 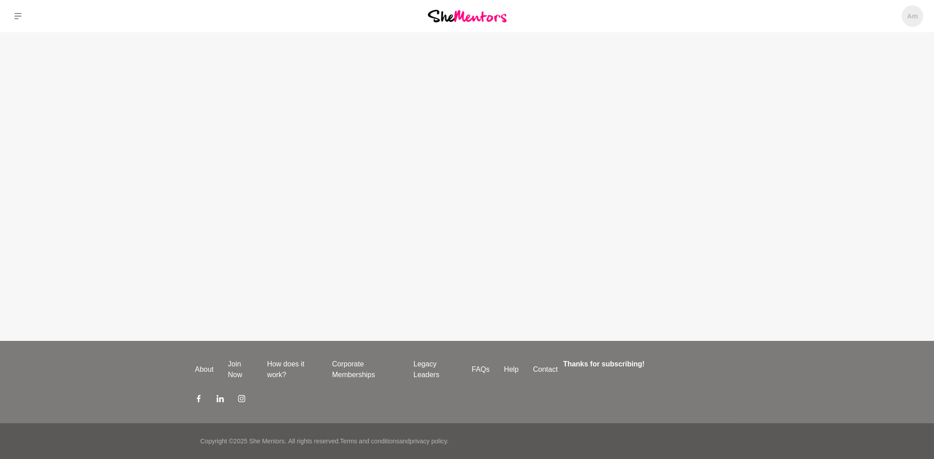 I want to click on a: LinkedIn, so click(x=220, y=400).